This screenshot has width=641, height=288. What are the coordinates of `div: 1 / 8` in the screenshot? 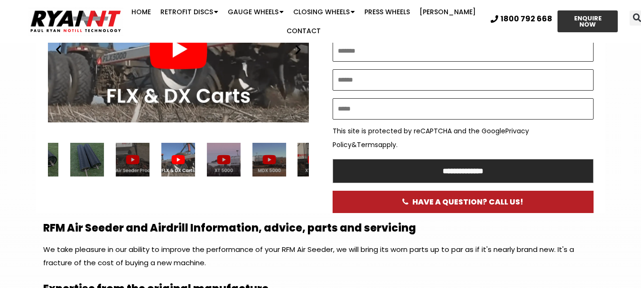 It's located at (132, 159).